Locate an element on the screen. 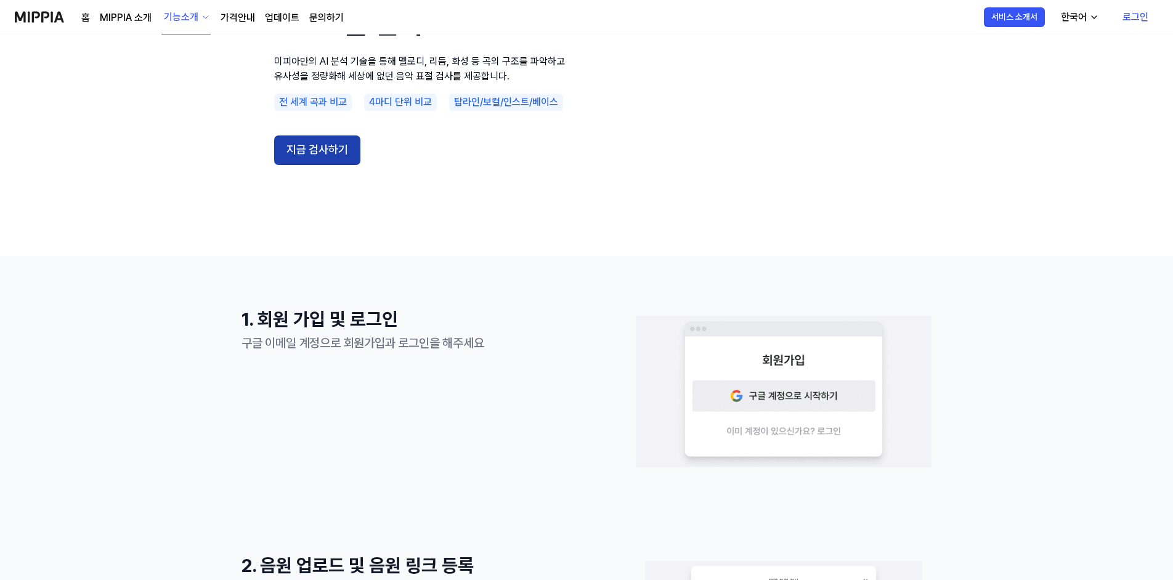  h1: 2. 음원 업로드 및 음원 링크 등록 is located at coordinates (389, 566).